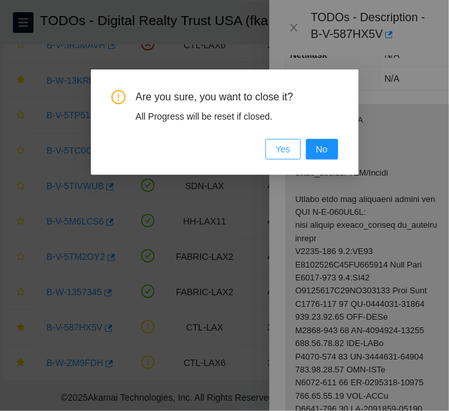  What do you see at coordinates (322, 149) in the screenshot?
I see `button: No` at bounding box center [322, 149].